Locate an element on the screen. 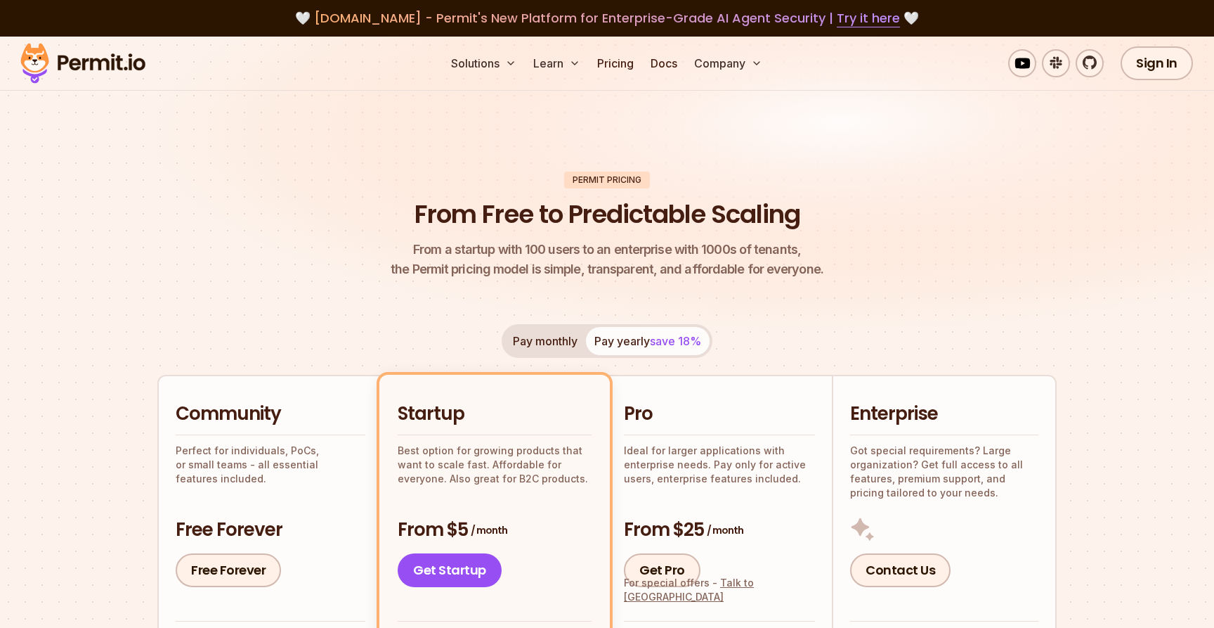 The width and height of the screenshot is (1214, 628). h3: From $25 is located at coordinates (720, 530).